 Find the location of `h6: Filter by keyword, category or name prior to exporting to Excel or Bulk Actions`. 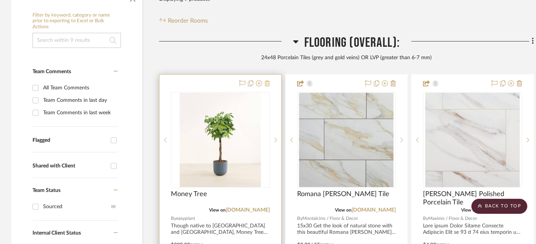

h6: Filter by keyword, category or name prior to exporting to Excel or Bulk Actions is located at coordinates (77, 21).